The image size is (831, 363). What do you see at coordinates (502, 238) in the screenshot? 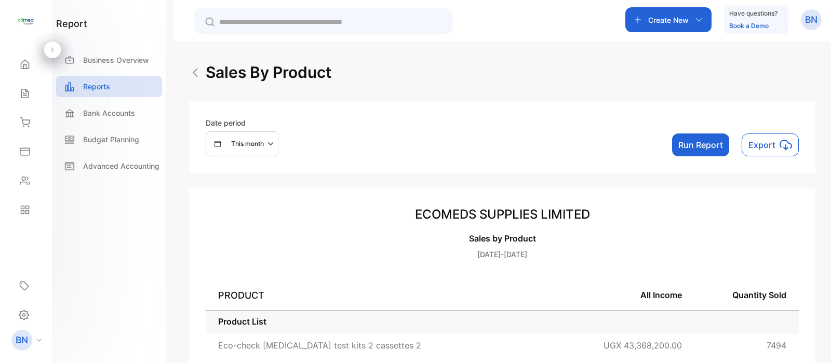
I see `p: Sales by Product` at bounding box center [502, 238].